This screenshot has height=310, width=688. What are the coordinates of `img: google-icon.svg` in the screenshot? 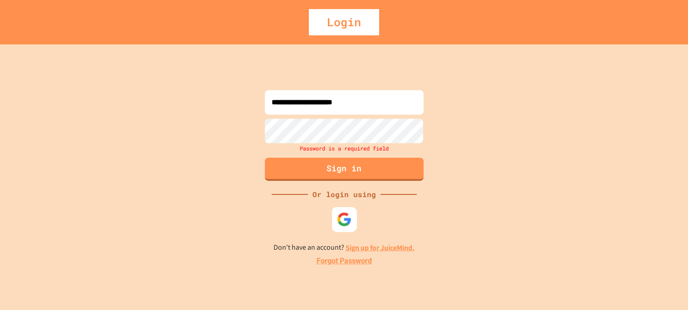 It's located at (344, 219).